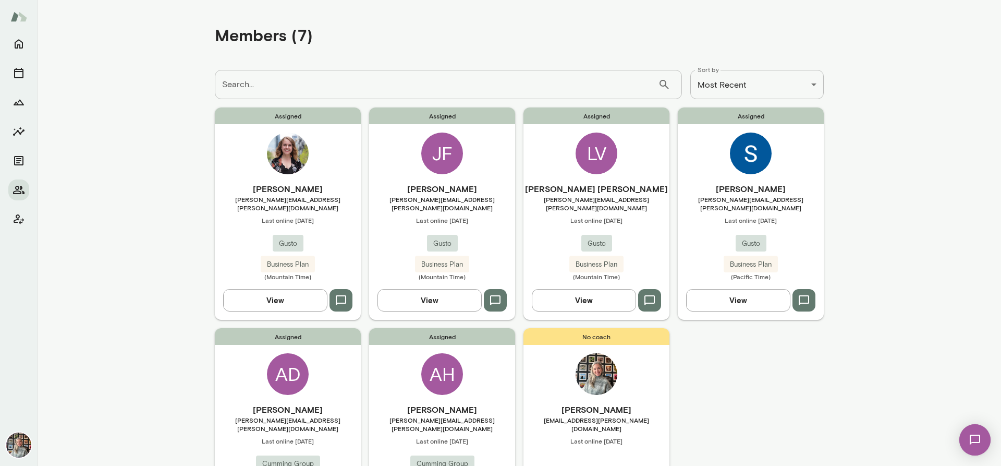  Describe the element at coordinates (19, 161) in the screenshot. I see `button: Documents` at that location.